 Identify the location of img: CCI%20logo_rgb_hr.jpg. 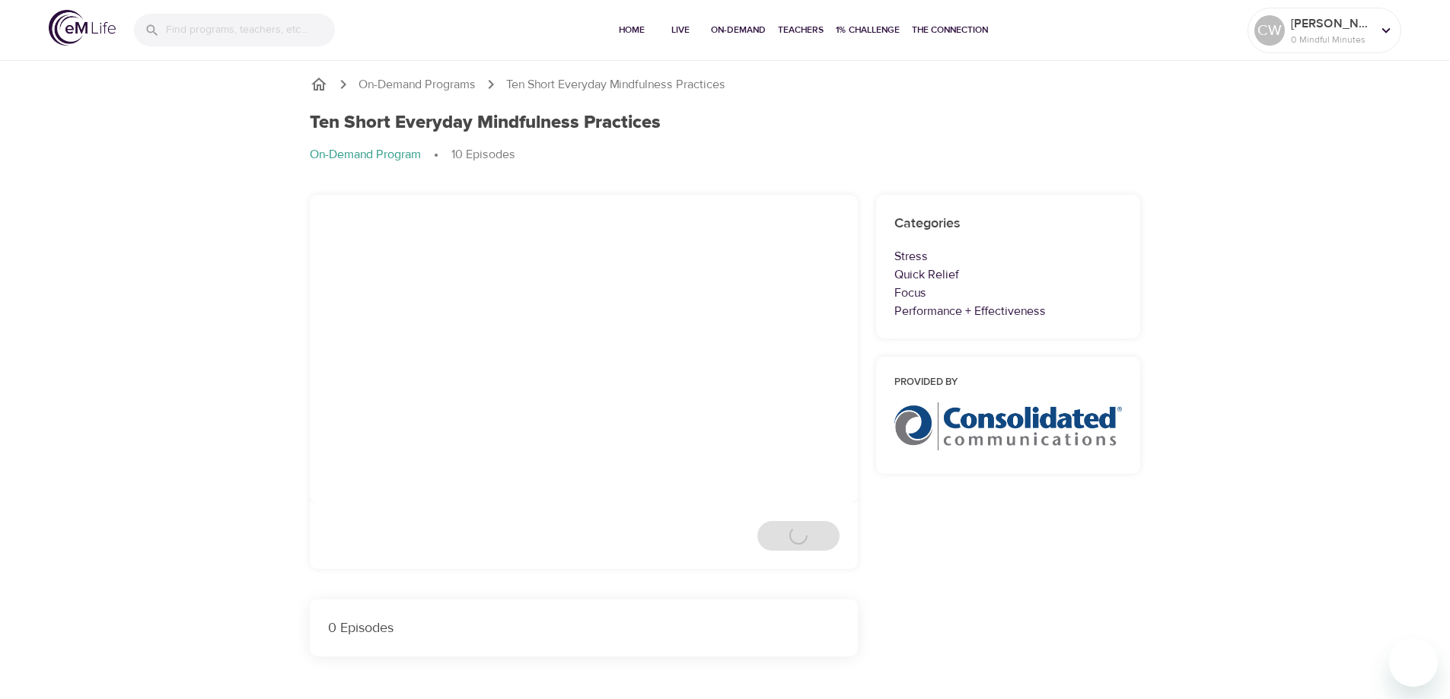
(1008, 426).